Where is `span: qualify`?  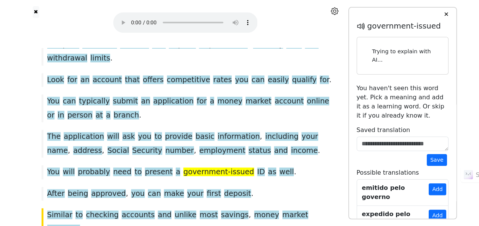
span: qualify is located at coordinates (304, 80).